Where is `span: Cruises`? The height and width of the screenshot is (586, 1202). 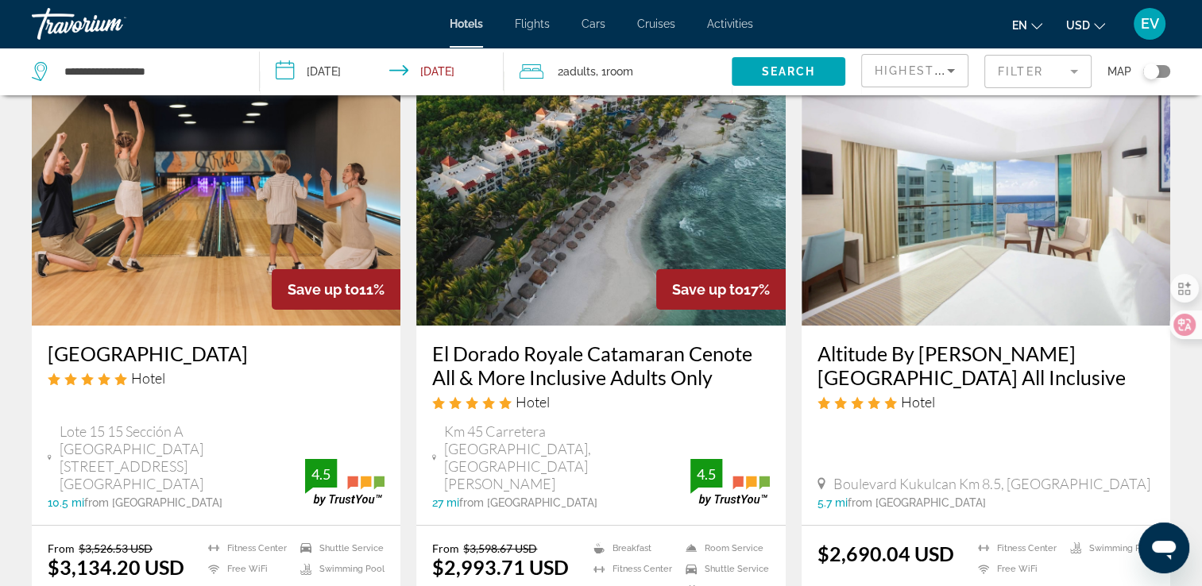 span: Cruises is located at coordinates (656, 24).